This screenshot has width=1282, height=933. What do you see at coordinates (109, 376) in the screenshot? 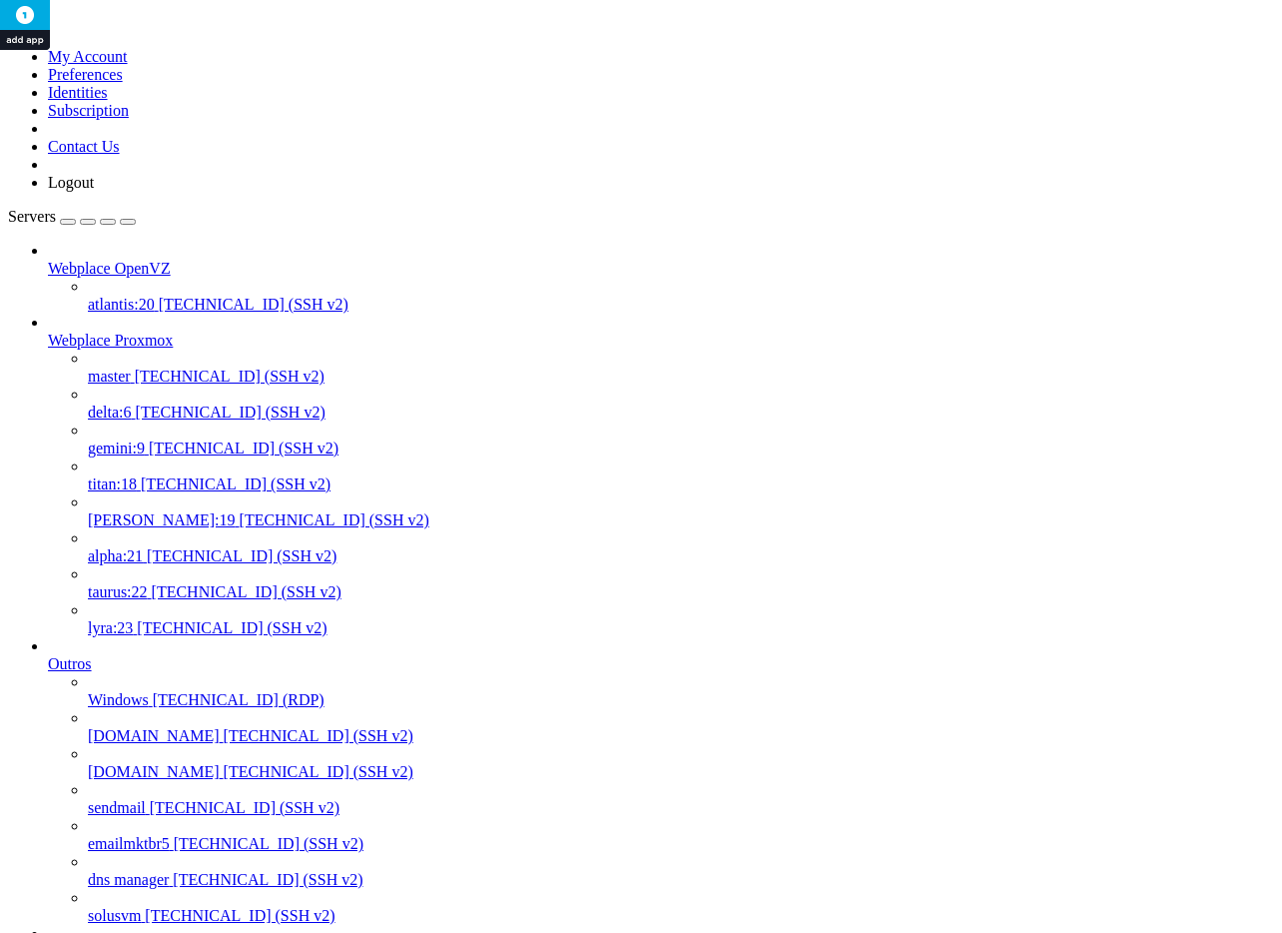
I see `span: master` at bounding box center [109, 376].